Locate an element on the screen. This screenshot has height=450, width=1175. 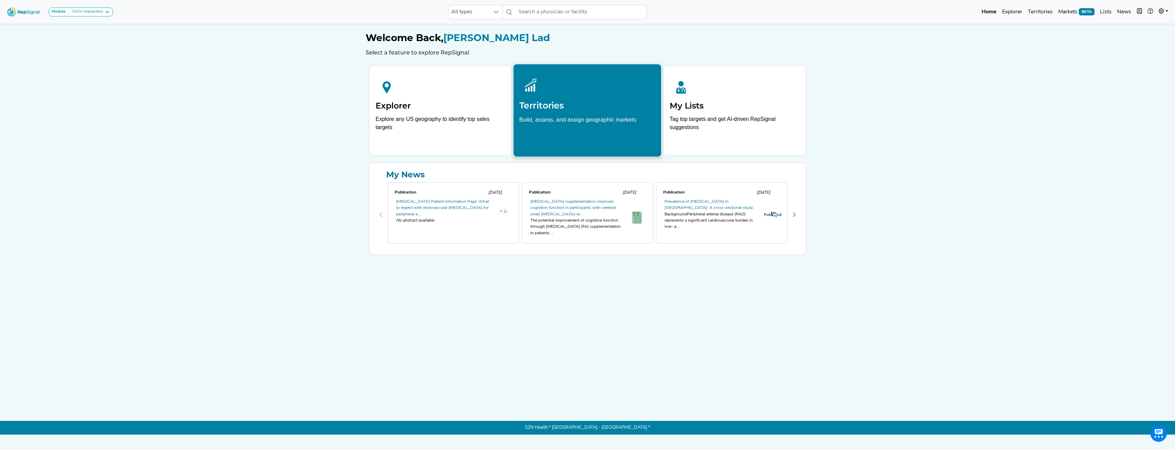
input: Search a physician or facility is located at coordinates (581, 12).